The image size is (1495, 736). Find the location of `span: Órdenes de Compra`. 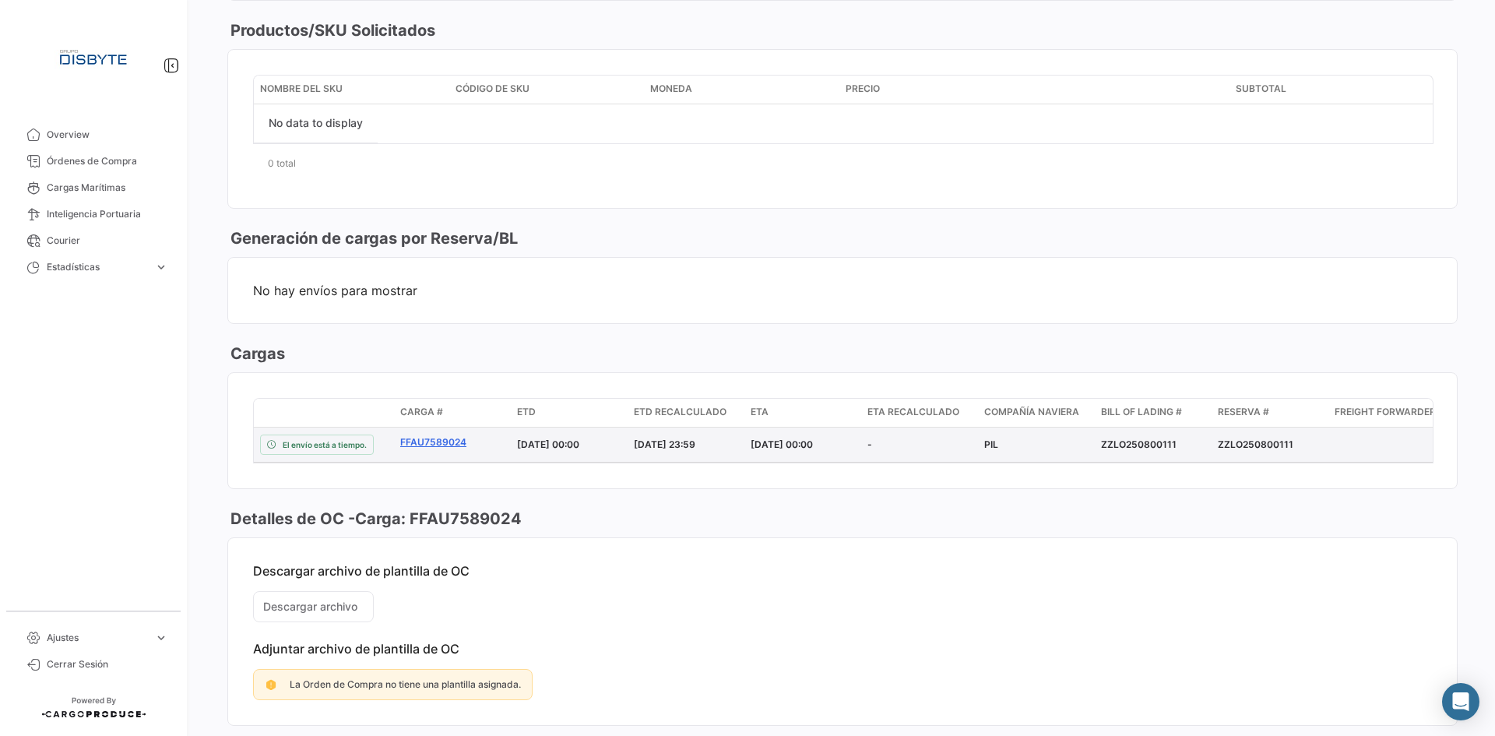

span: Órdenes de Compra is located at coordinates (107, 161).